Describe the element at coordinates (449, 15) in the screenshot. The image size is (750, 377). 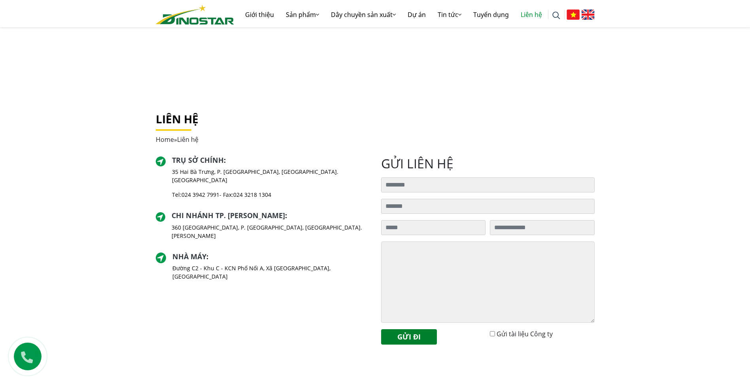
I see `a: Tin tức` at that location.